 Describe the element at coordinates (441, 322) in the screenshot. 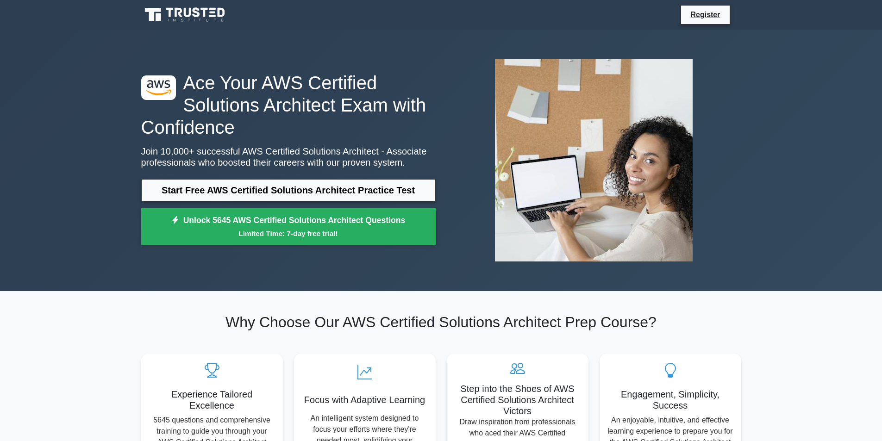

I see `h2: Why Choose Our AWS Certified Solutions Architect Prep Course?` at that location.